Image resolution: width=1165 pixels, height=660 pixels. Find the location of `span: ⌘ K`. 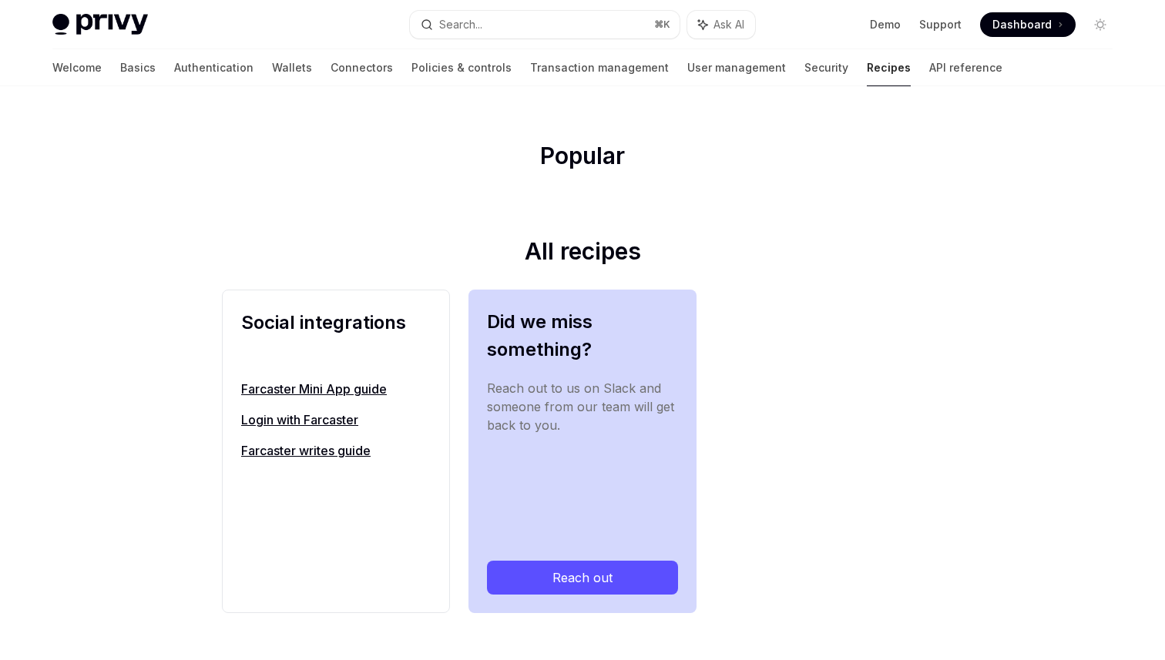

span: ⌘ K is located at coordinates (662, 25).